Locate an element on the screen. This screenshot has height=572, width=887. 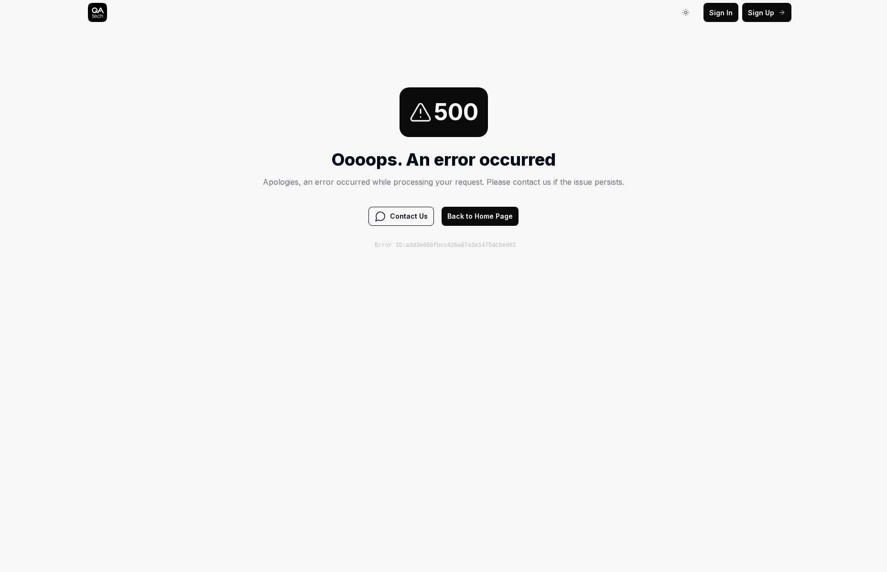
button: Sign Up is located at coordinates (766, 12).